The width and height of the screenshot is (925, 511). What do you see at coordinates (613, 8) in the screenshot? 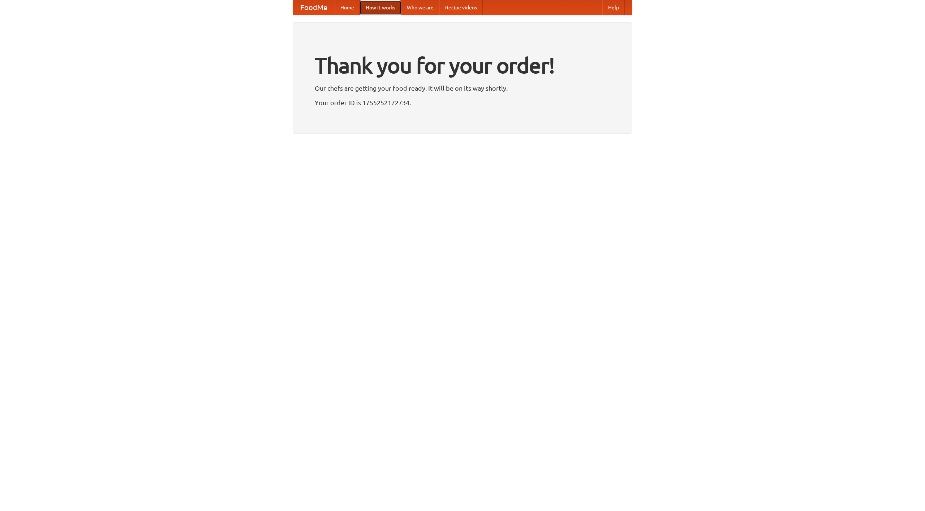
I see `a: Help` at bounding box center [613, 8].